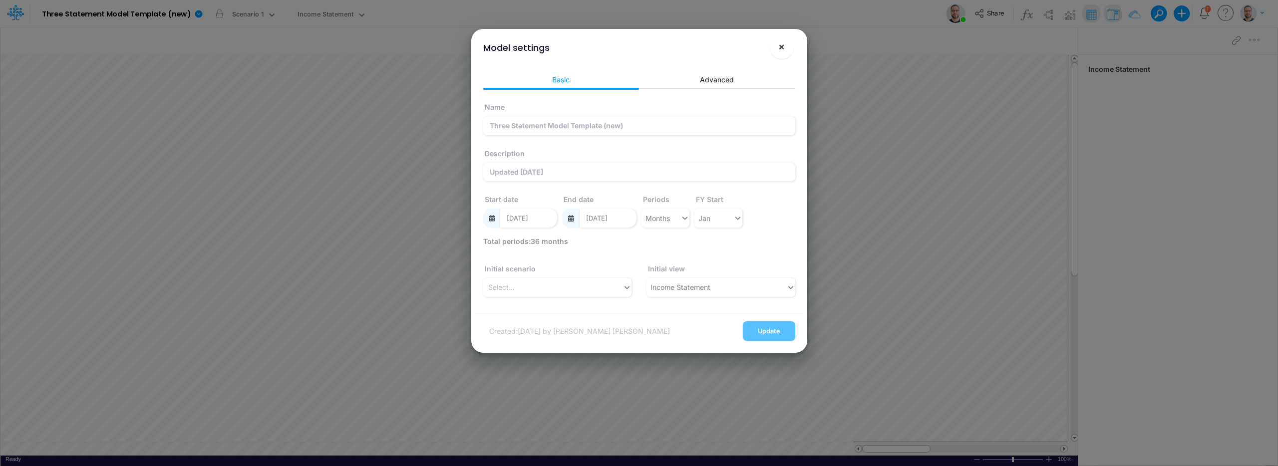  What do you see at coordinates (655, 199) in the screenshot?
I see `label: Periods` at bounding box center [655, 199].